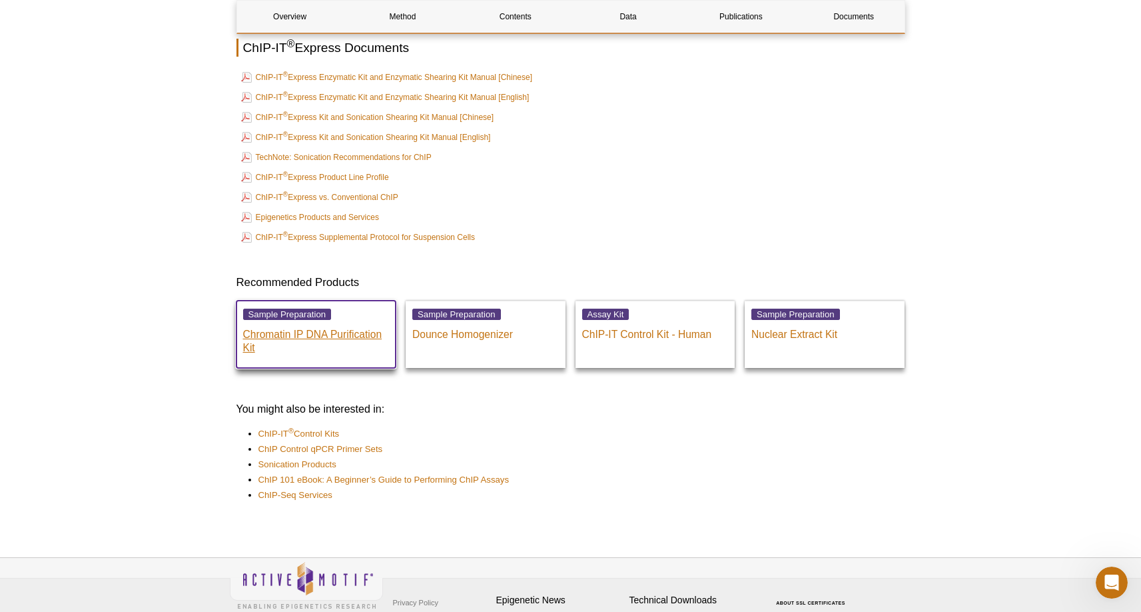 Image resolution: width=1141 pixels, height=612 pixels. I want to click on a: Assay Kit ChIP-IT Control Kit - Human, so click(656, 334).